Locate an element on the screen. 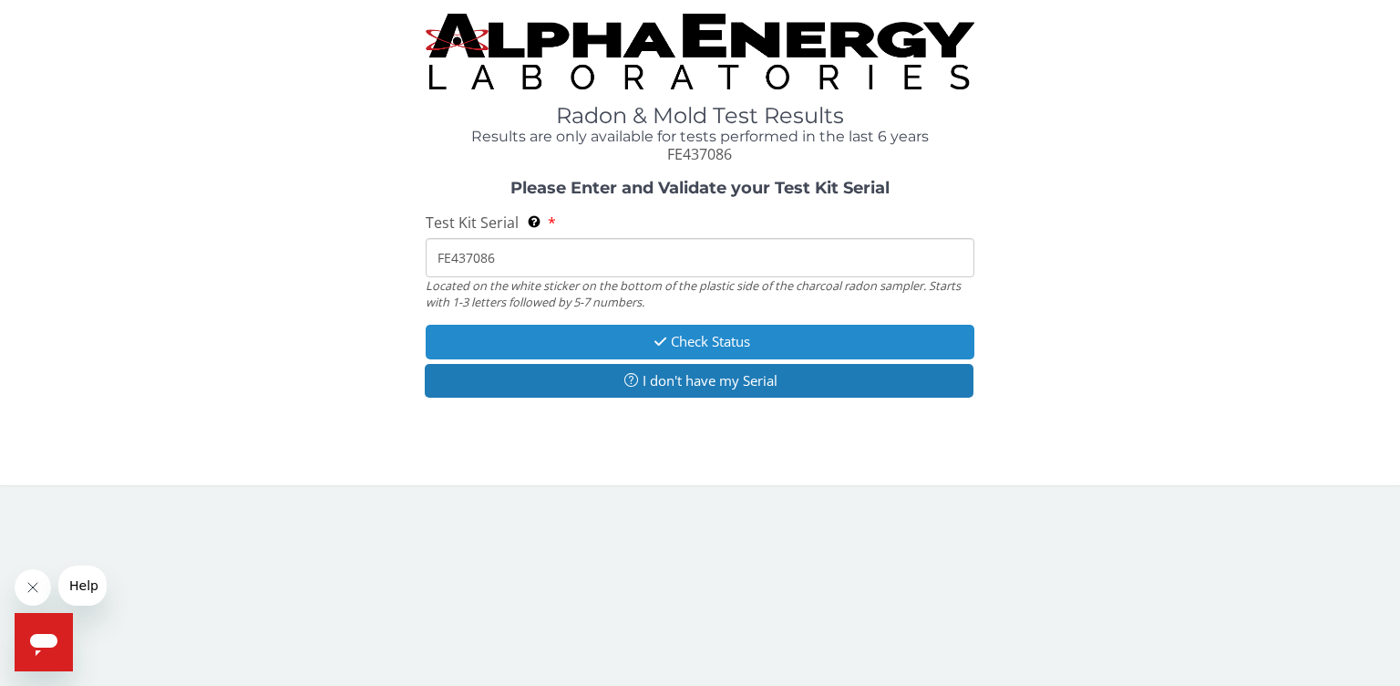 Image resolution: width=1400 pixels, height=686 pixels. span: FE437086 is located at coordinates (699, 154).